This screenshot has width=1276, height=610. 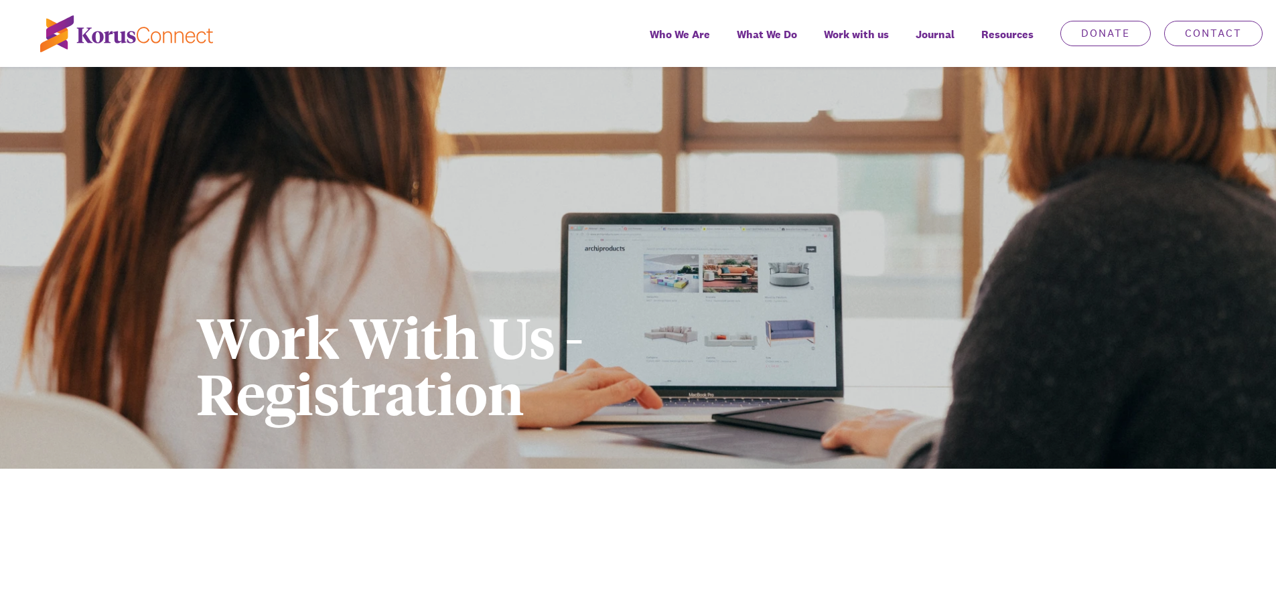 What do you see at coordinates (680, 34) in the screenshot?
I see `span: Who We Are` at bounding box center [680, 34].